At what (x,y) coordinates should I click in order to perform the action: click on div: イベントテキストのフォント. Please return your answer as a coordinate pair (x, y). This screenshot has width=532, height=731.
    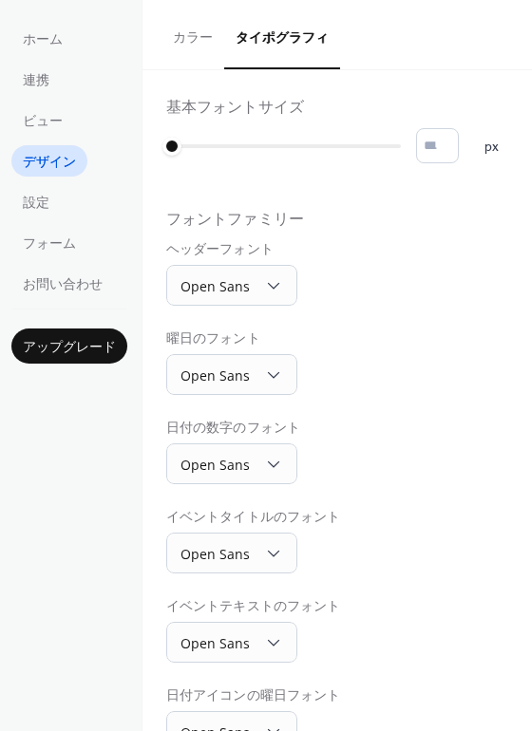
    Looking at the image, I should click on (253, 607).